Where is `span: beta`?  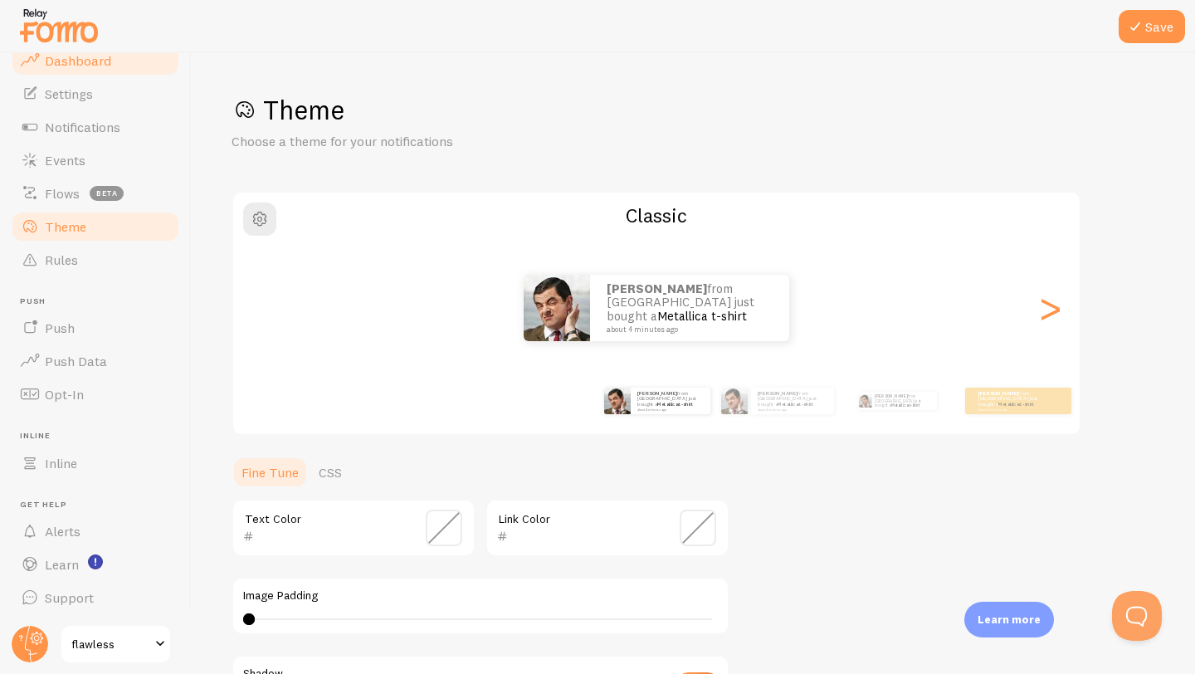 span: beta is located at coordinates (106, 193).